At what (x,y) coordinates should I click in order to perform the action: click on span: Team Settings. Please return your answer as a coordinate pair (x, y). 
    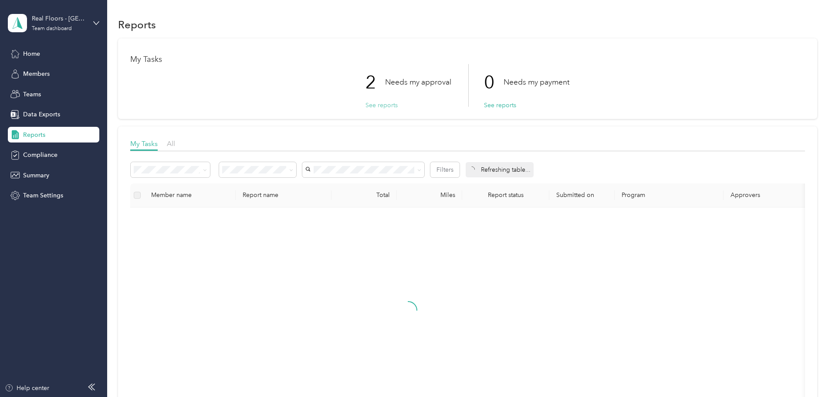
    Looking at the image, I should click on (43, 195).